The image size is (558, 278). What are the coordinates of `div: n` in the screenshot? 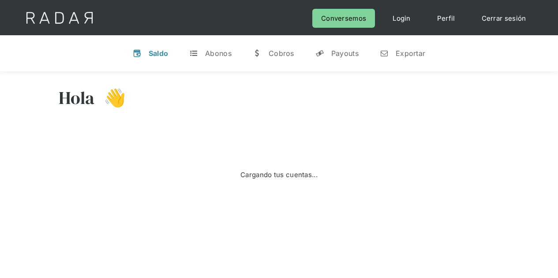 It's located at (384, 53).